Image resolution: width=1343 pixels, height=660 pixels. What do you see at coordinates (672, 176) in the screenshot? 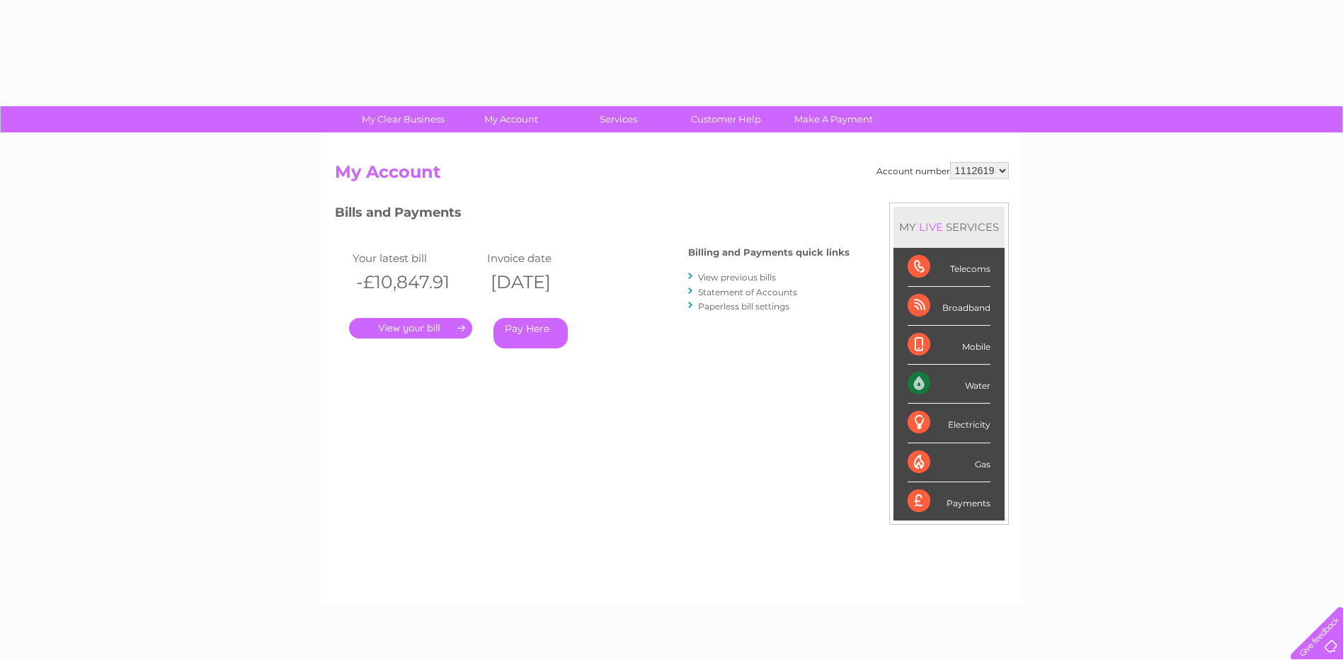
I see `h2: My Account` at bounding box center [672, 176].